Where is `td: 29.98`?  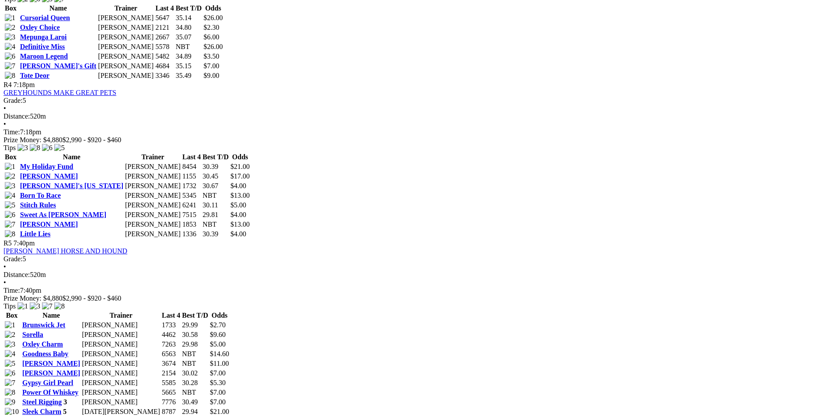 td: 29.98 is located at coordinates (195, 344).